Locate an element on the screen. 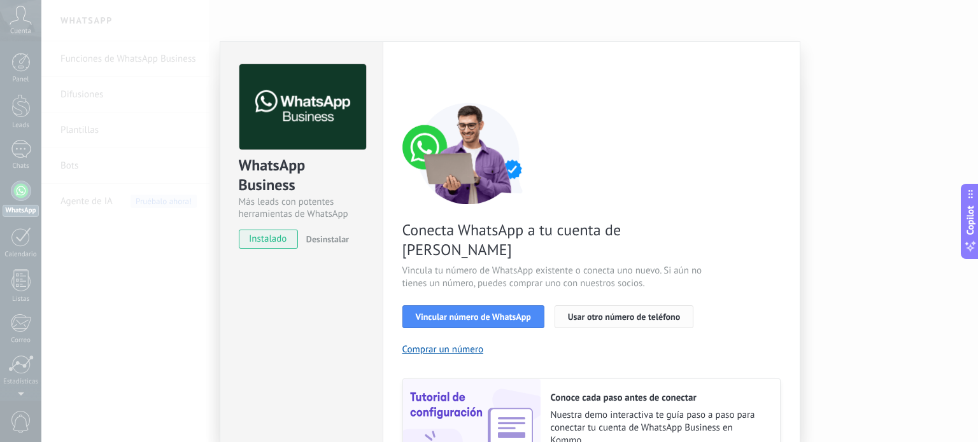  span: Copilot is located at coordinates (970, 220).